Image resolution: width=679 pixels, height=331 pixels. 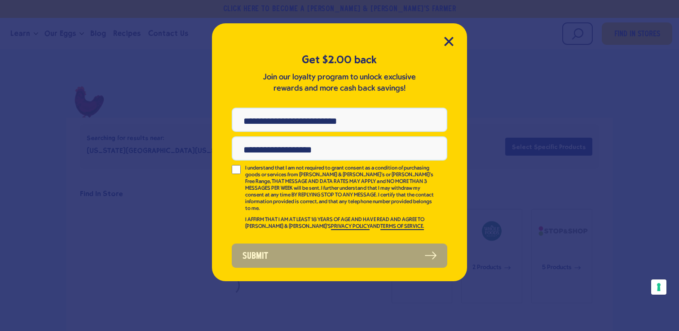 I want to click on button: Submit, so click(x=340, y=256).